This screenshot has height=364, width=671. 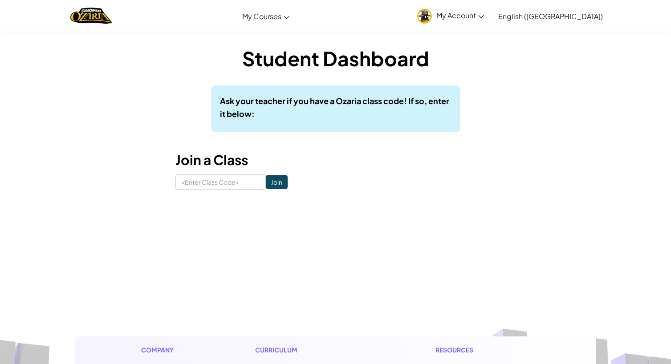 I want to click on a: Ozaria by CodeCombat logo, so click(x=91, y=16).